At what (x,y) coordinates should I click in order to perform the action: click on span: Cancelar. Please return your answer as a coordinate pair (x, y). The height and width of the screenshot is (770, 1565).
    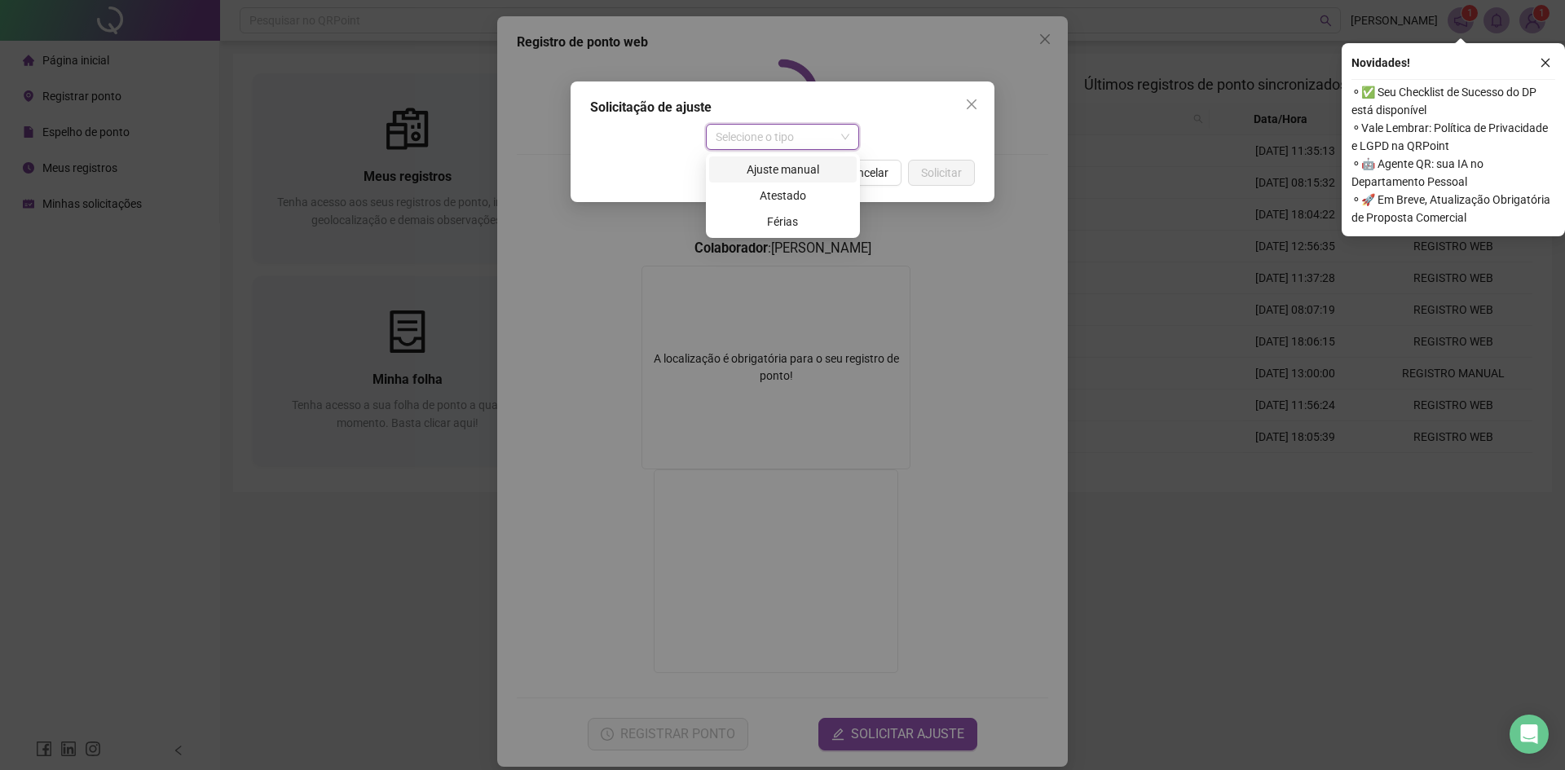
    Looking at the image, I should click on (866, 173).